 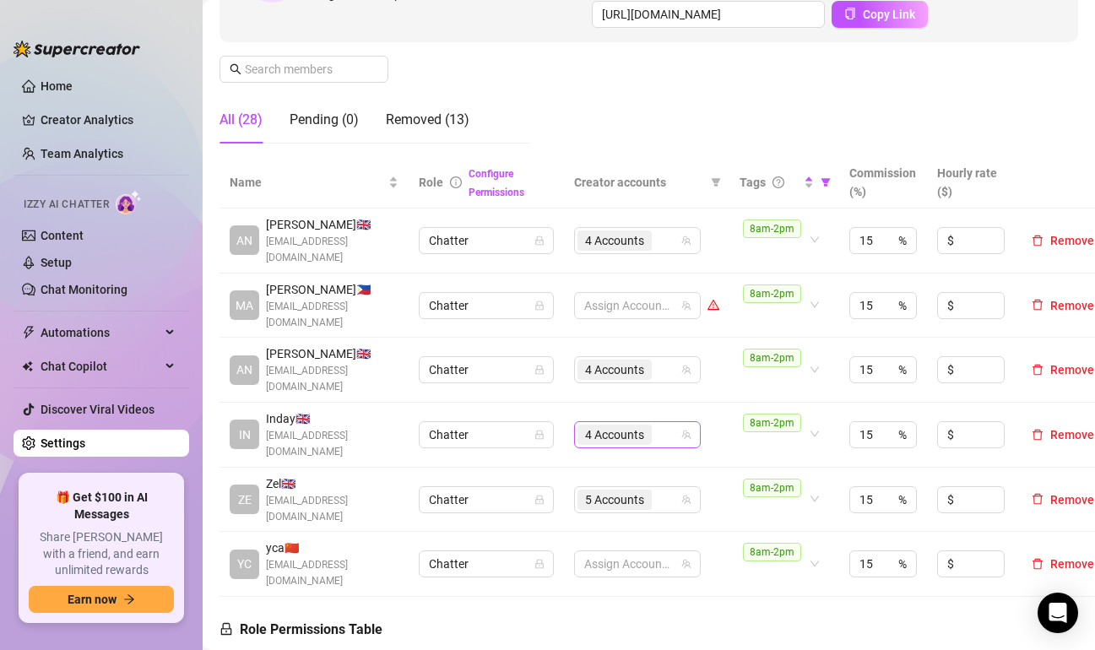 What do you see at coordinates (300, 630) in the screenshot?
I see `h5: Role Permissions Table` at bounding box center [300, 630].